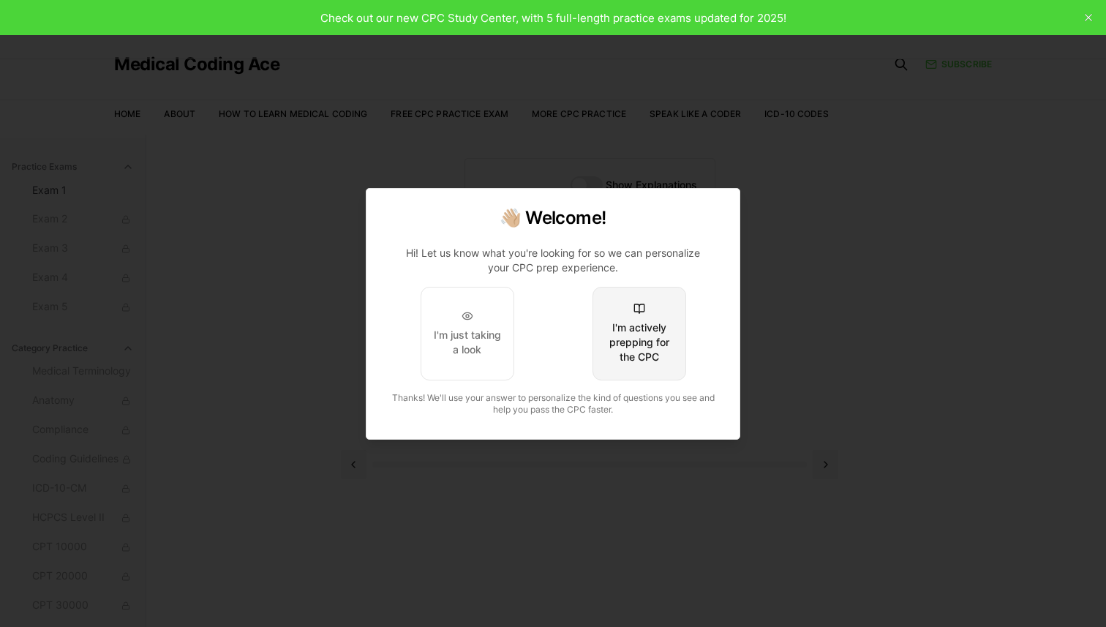 This screenshot has height=627, width=1106. I want to click on p: Hi! Let us know what you're looking for so we can personalize your CPC prep experience., so click(553, 260).